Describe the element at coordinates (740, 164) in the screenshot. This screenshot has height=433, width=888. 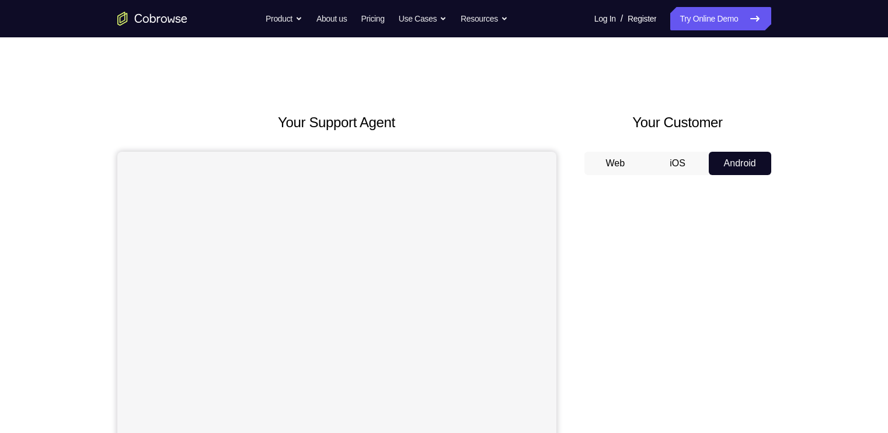
I see `button: Android` at that location.